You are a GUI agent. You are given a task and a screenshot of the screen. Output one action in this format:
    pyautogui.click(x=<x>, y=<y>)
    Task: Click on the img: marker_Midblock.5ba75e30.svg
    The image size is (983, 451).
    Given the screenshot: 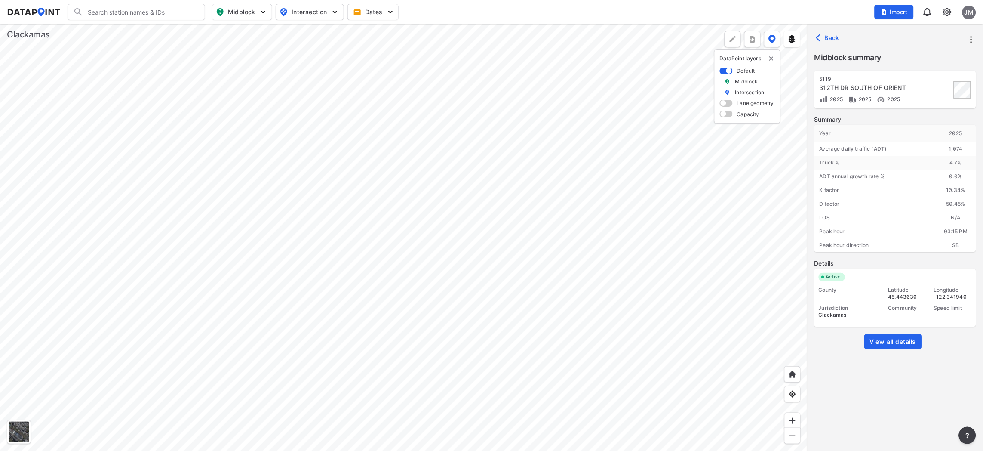 What is the action you would take?
    pyautogui.click(x=728, y=81)
    